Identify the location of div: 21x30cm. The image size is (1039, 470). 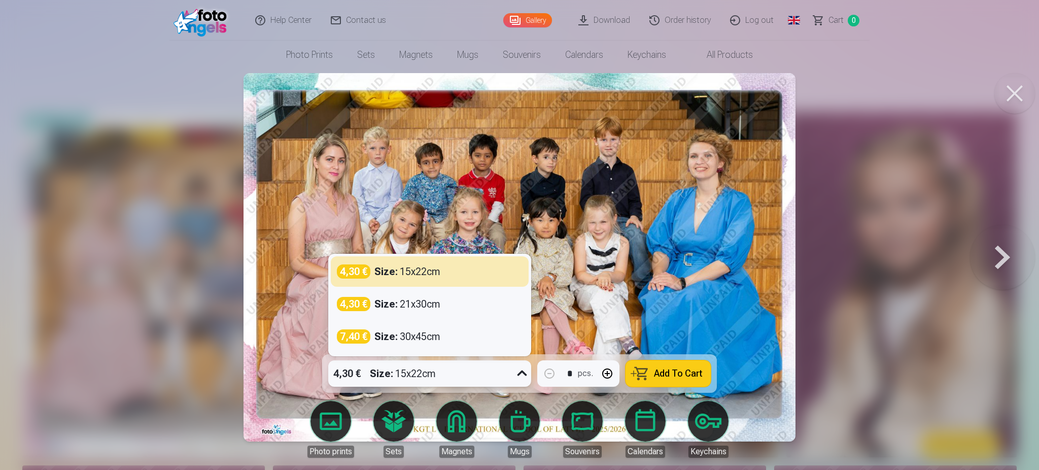
(407, 304).